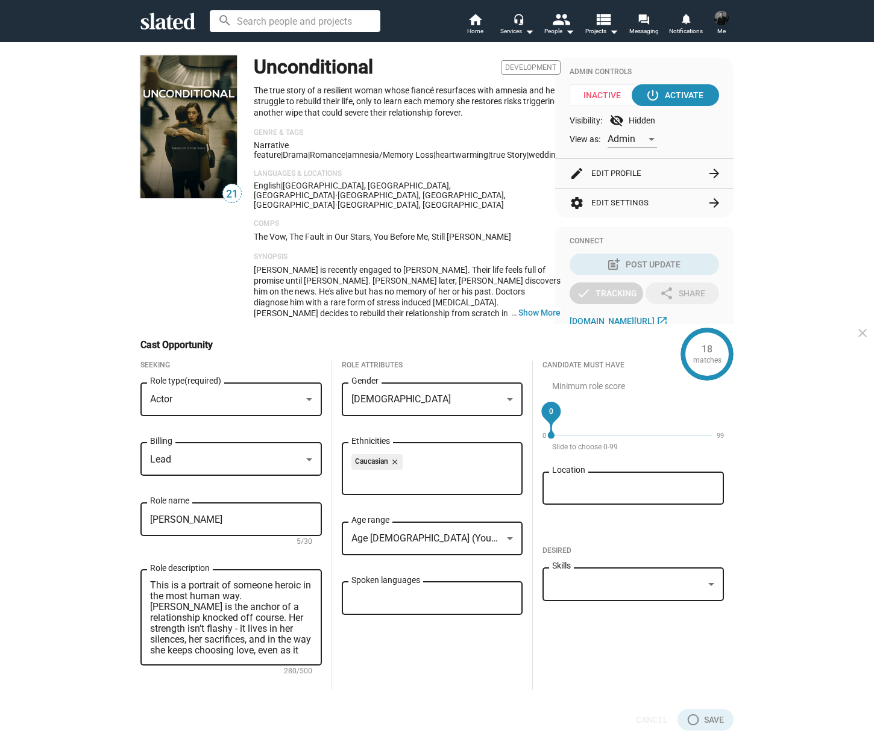  What do you see at coordinates (584, 139) in the screenshot?
I see `span: View as:` at bounding box center [584, 139].